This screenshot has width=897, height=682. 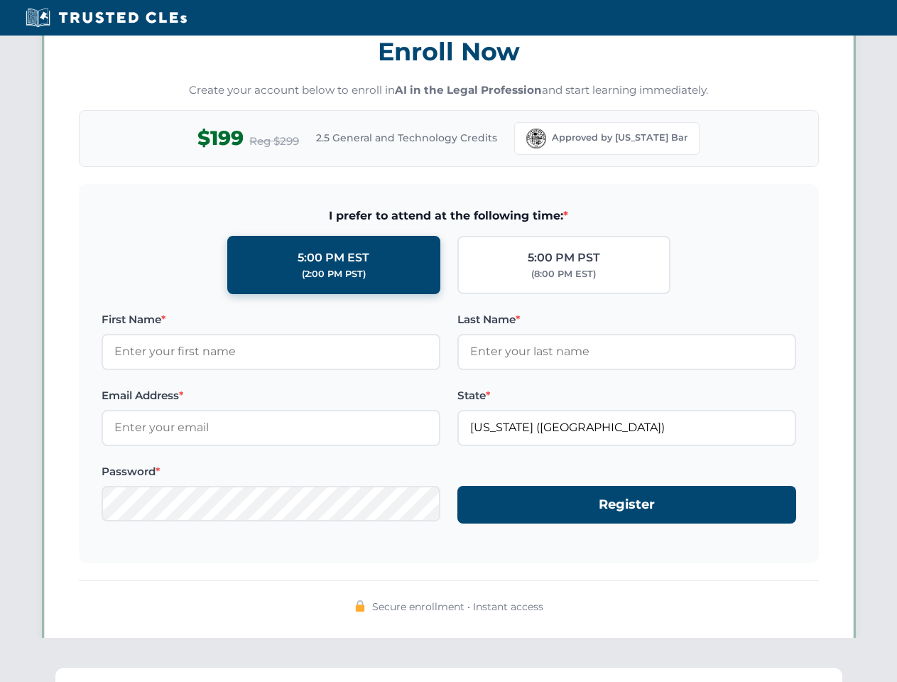 I want to click on img: Trusted CLEs, so click(x=106, y=18).